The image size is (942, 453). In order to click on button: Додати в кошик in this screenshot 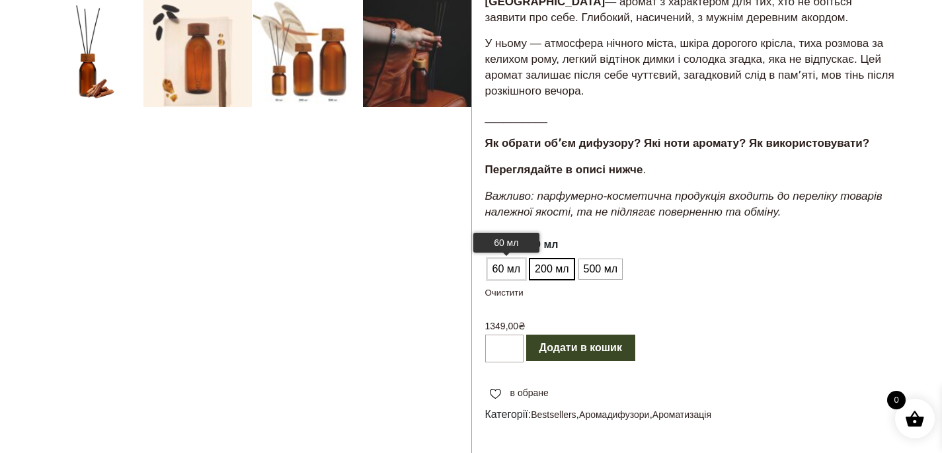, I will do `click(580, 348)`.